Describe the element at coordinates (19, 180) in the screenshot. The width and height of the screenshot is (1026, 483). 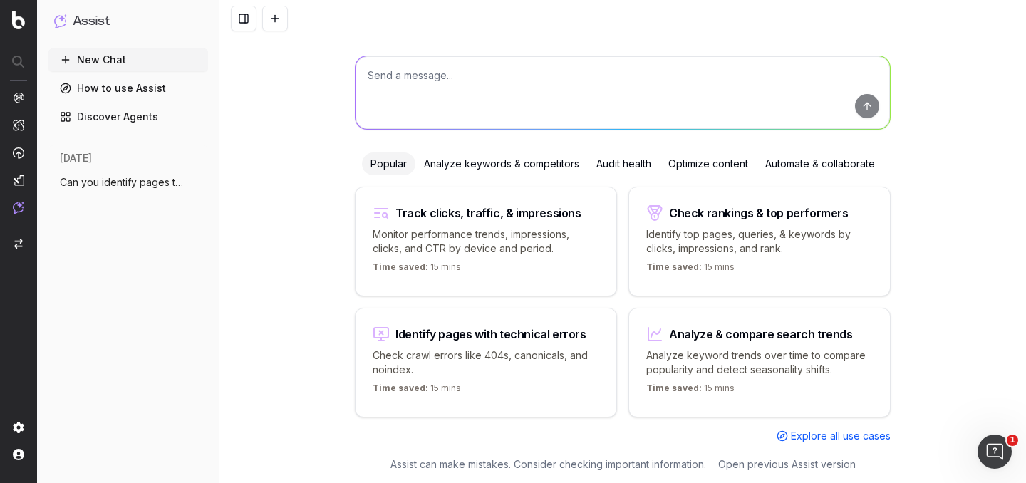
I see `img: Studio` at that location.